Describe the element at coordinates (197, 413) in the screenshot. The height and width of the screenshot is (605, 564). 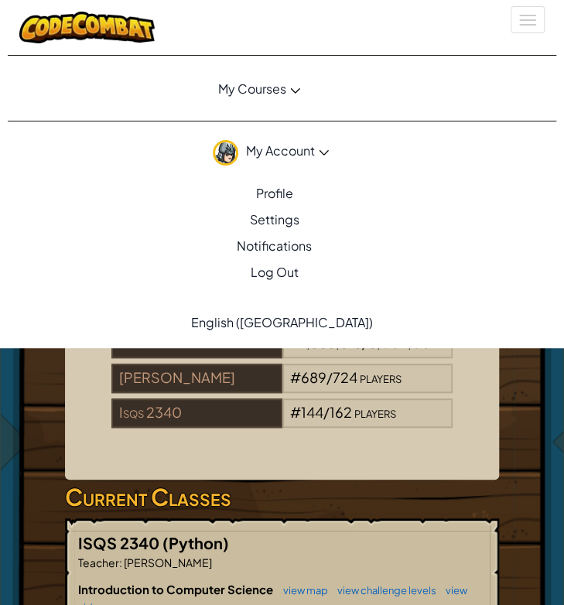
I see `div: Isqs 2340` at that location.